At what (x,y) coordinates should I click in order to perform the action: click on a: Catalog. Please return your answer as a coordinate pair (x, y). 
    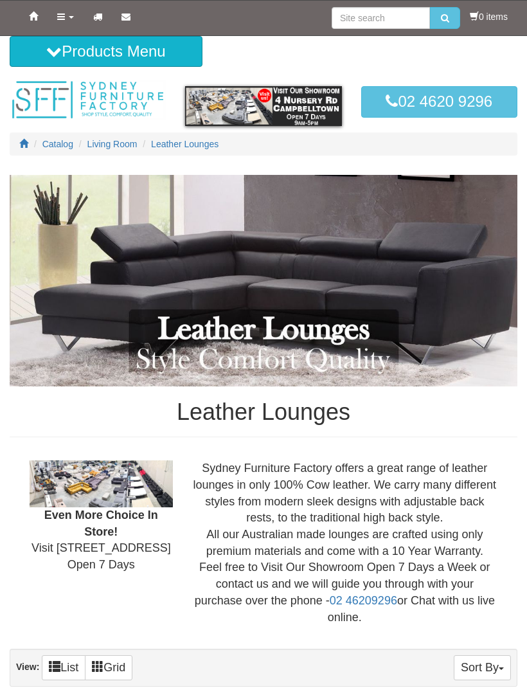
    Looking at the image, I should click on (58, 144).